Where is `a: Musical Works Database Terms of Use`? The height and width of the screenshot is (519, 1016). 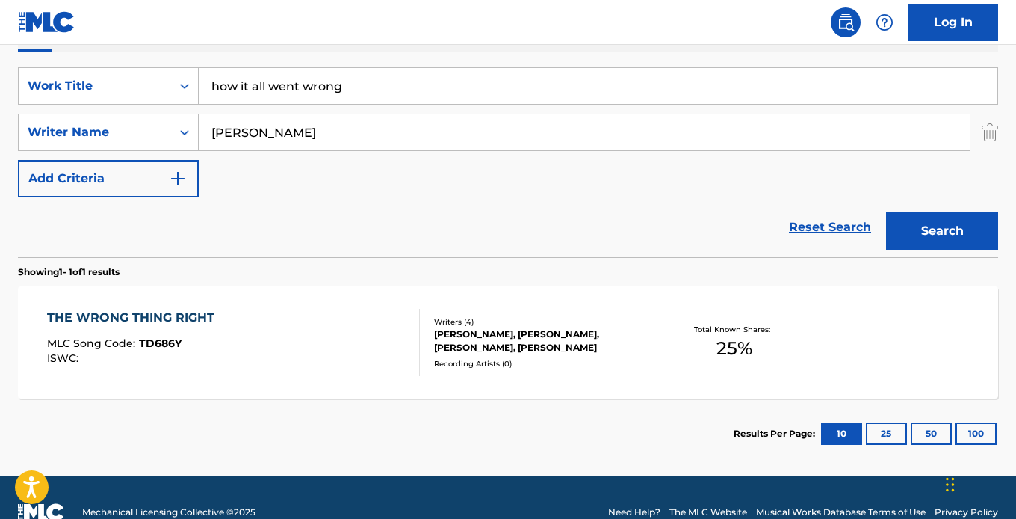
a: Musical Works Database Terms of Use is located at coordinates (841, 512).